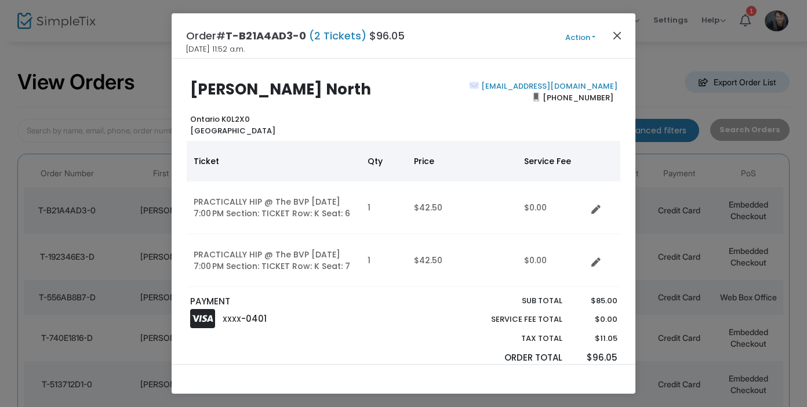 This screenshot has width=807, height=407. What do you see at coordinates (462, 161) in the screenshot?
I see `th: Price` at bounding box center [462, 161].